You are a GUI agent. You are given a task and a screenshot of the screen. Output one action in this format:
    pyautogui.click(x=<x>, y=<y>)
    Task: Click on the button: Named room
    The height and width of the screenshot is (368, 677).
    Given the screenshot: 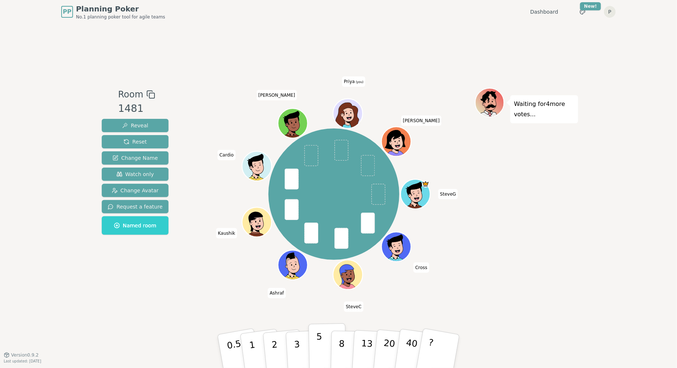 What is the action you would take?
    pyautogui.click(x=135, y=225)
    